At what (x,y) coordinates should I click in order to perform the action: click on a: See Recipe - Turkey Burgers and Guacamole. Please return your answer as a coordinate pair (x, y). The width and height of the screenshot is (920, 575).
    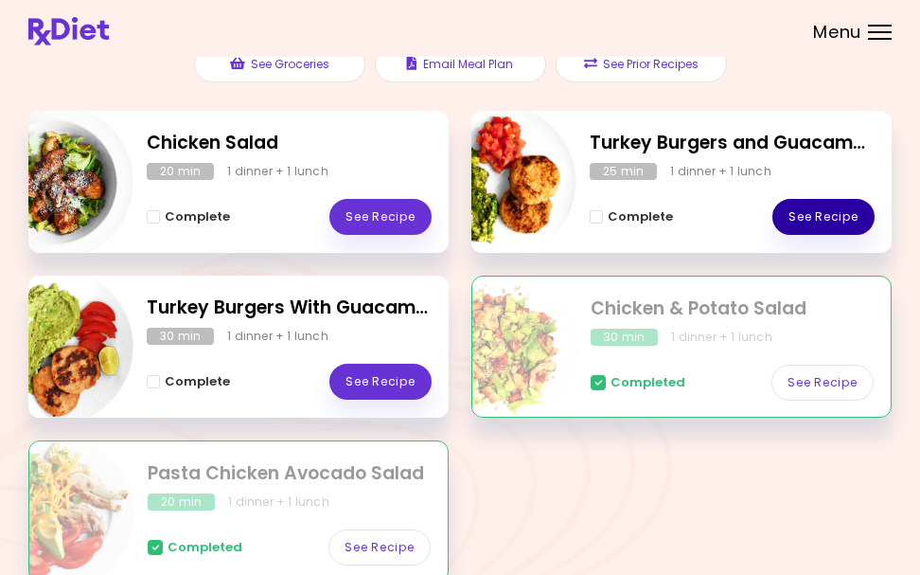
    Looking at the image, I should click on (824, 217).